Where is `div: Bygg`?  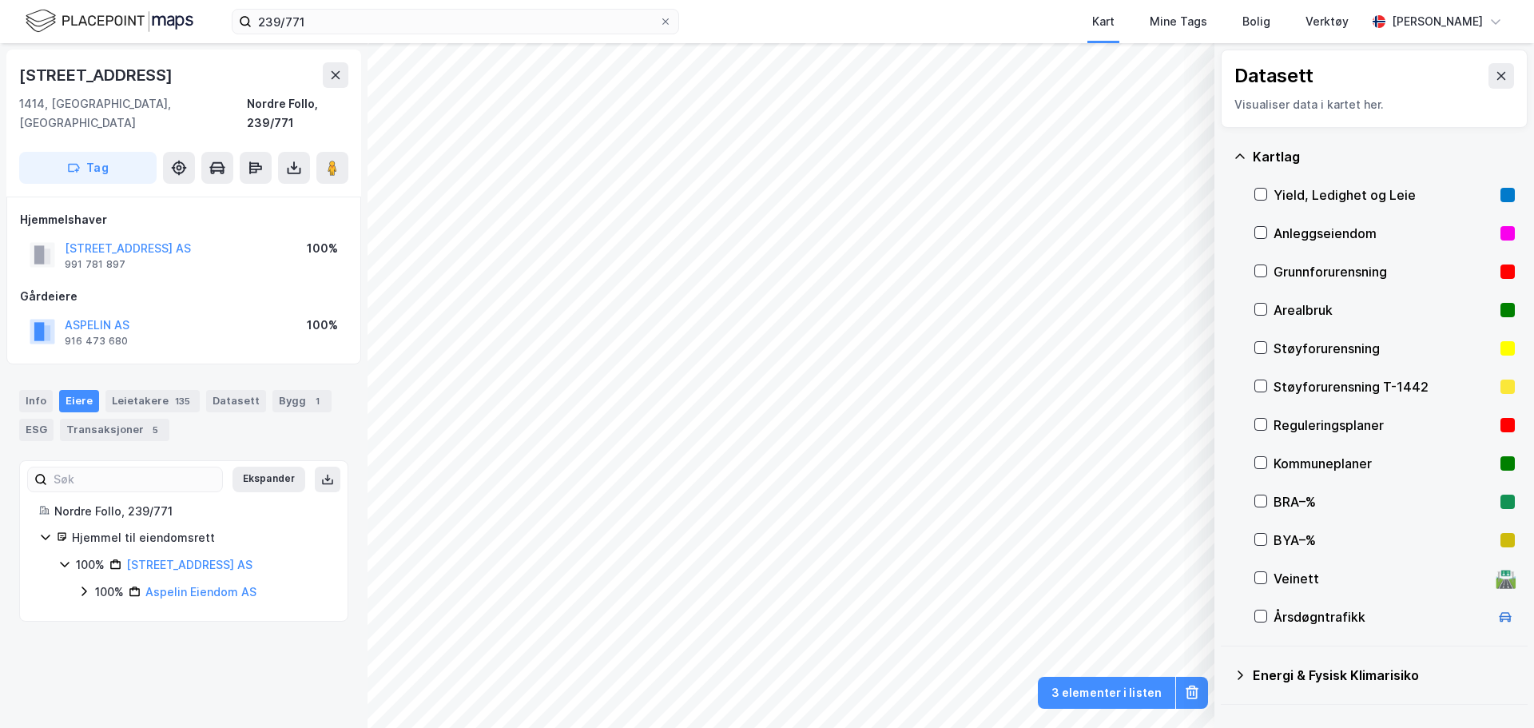
div: Bygg is located at coordinates (302, 401).